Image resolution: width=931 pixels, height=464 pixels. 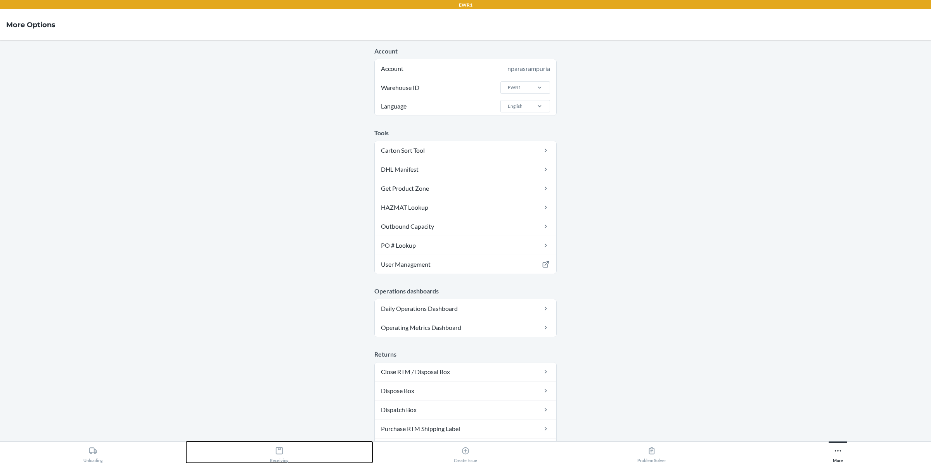 What do you see at coordinates (465, 133) in the screenshot?
I see `p: Tools` at bounding box center [465, 133].